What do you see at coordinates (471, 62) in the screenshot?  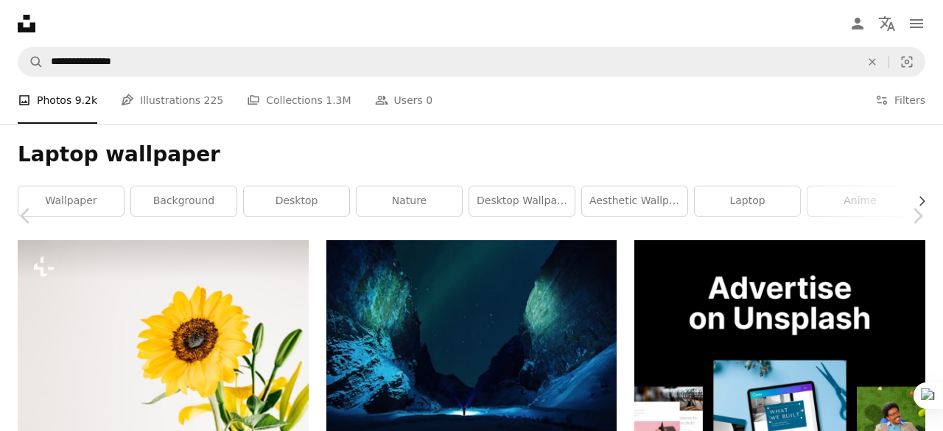 I see `form: Find visuals sitewide` at bounding box center [471, 62].